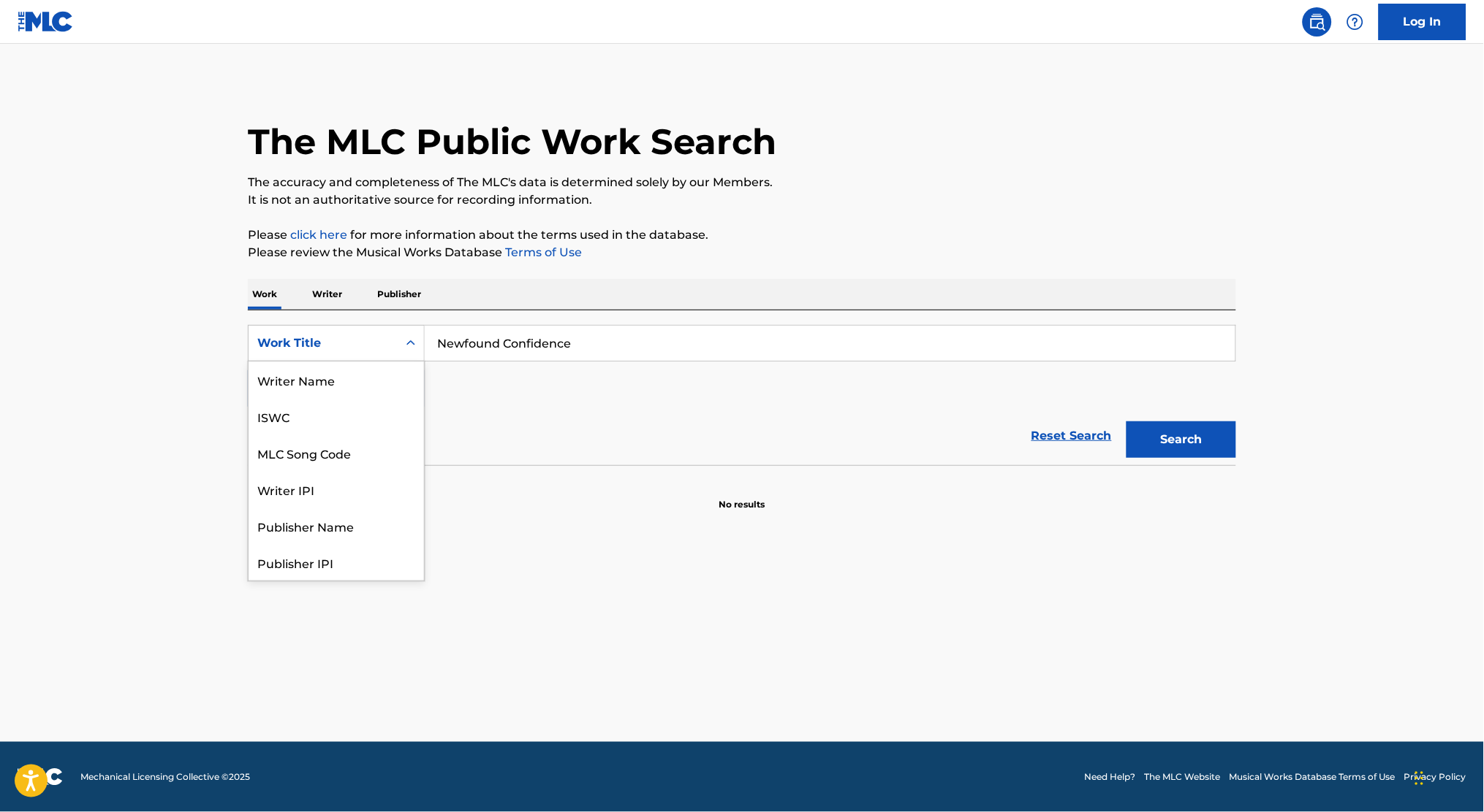 The height and width of the screenshot is (812, 1484). I want to click on a: Log In, so click(1422, 22).